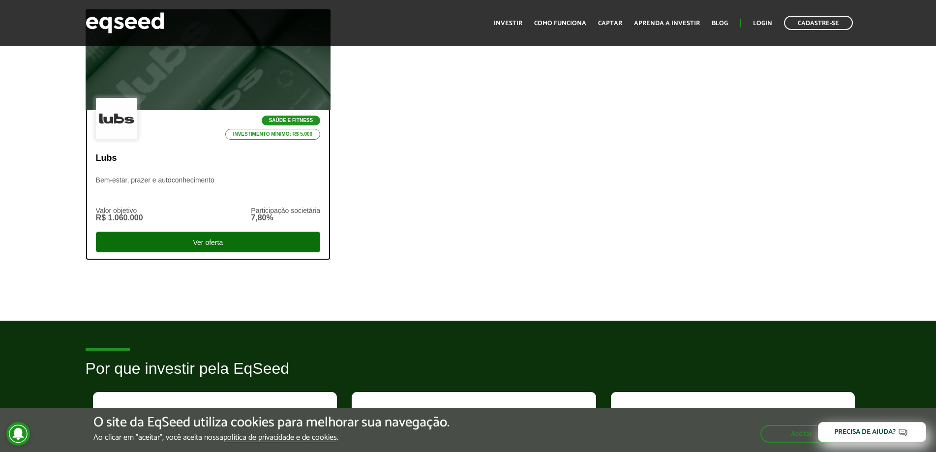  I want to click on a: Blog, so click(719, 23).